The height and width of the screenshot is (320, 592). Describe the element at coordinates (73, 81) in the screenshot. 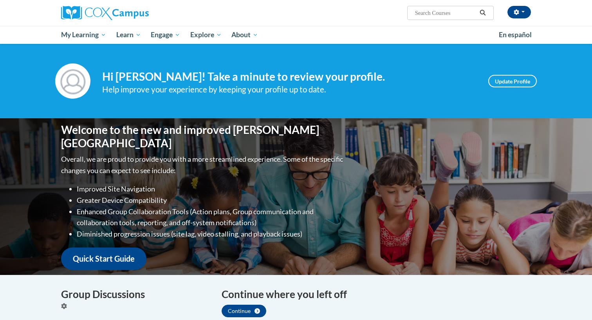

I see `img: Profile Image` at that location.